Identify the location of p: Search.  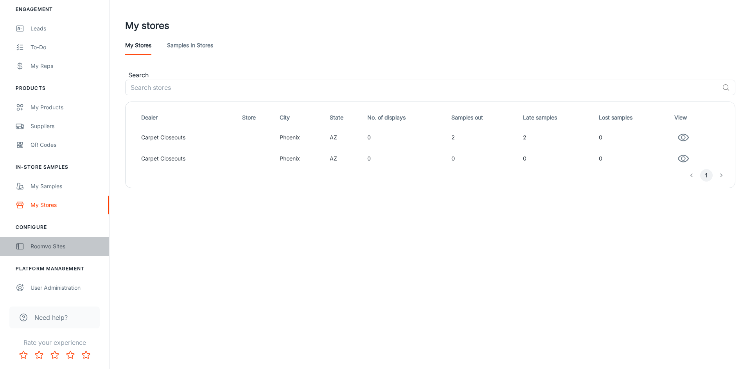
(432, 75).